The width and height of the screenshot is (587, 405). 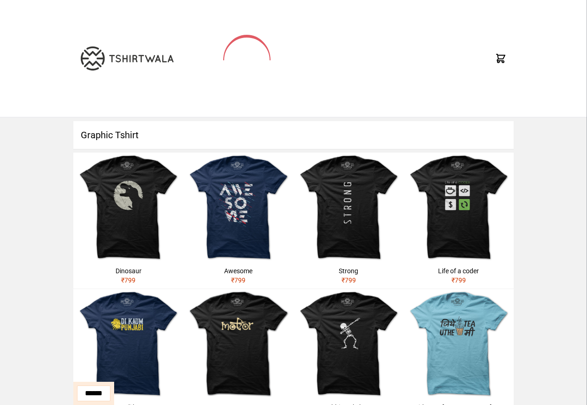 I want to click on a: Dinosaur₹799, so click(x=128, y=221).